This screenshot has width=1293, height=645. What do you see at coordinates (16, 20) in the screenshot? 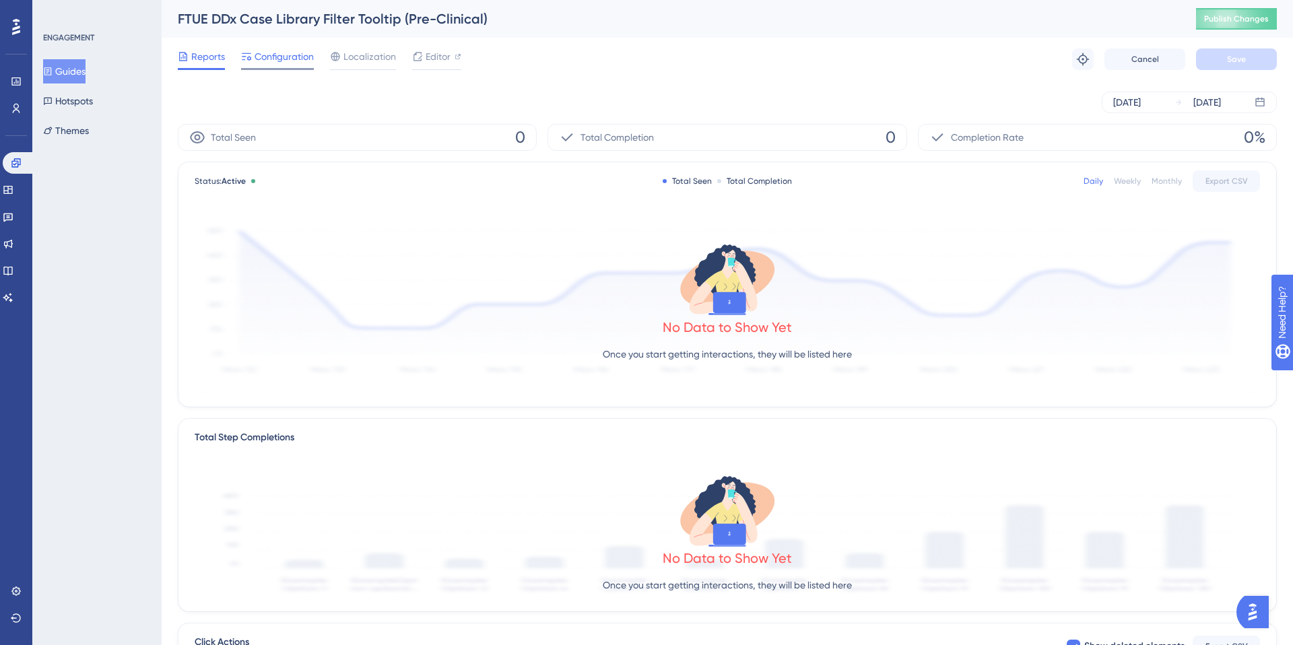
I see `img: launcher-image-alternative-text` at bounding box center [16, 20].